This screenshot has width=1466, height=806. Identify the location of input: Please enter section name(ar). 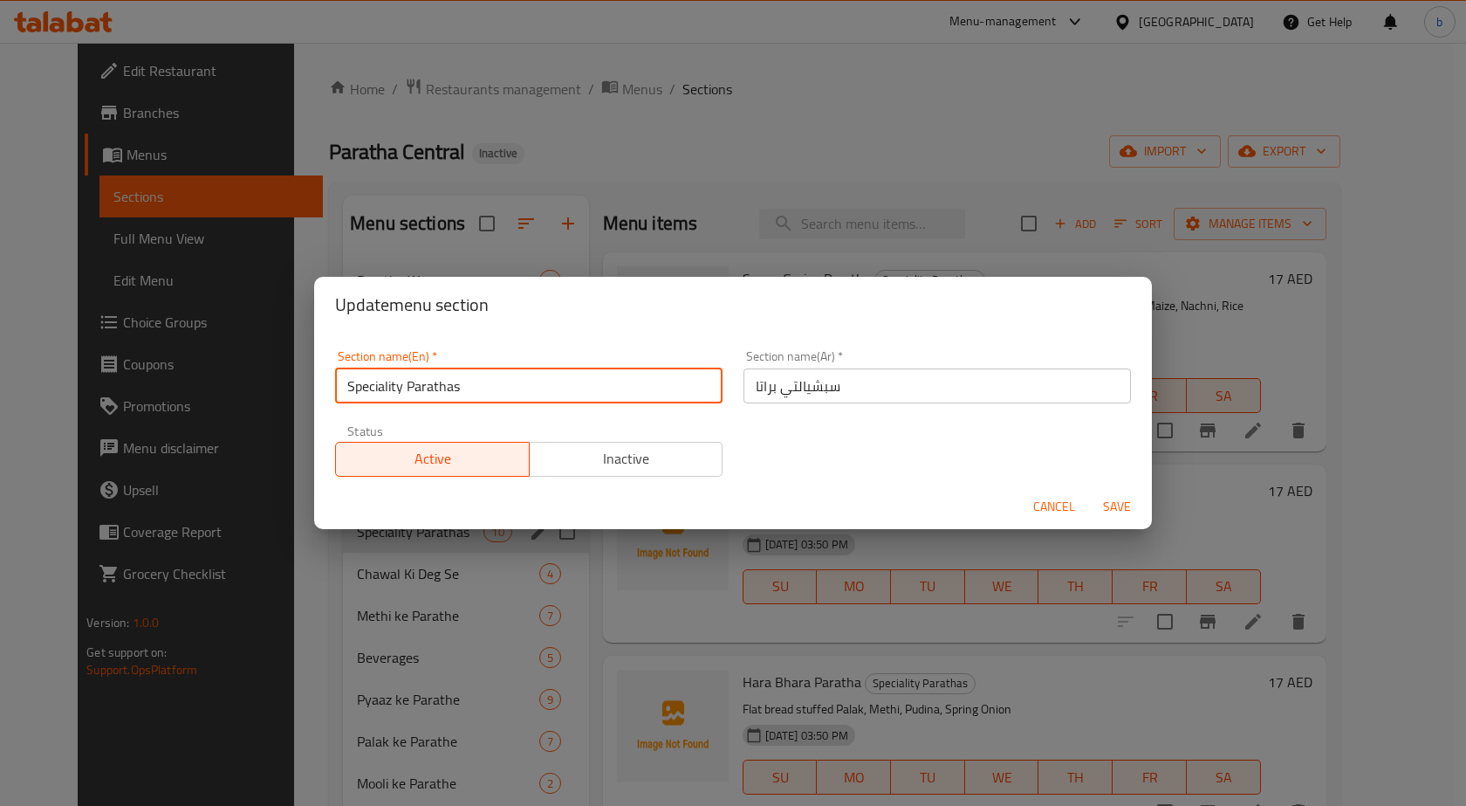
(937, 386).